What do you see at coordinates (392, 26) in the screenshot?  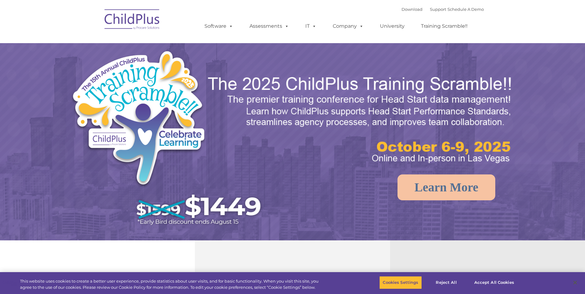 I see `a: University` at bounding box center [392, 26].